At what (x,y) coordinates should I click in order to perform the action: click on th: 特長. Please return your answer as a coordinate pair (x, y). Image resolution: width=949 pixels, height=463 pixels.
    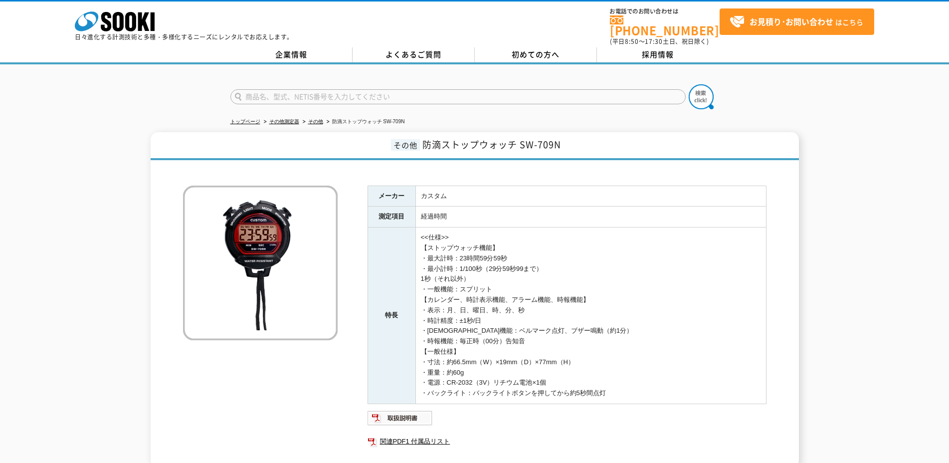
    Looking at the image, I should click on (391, 316).